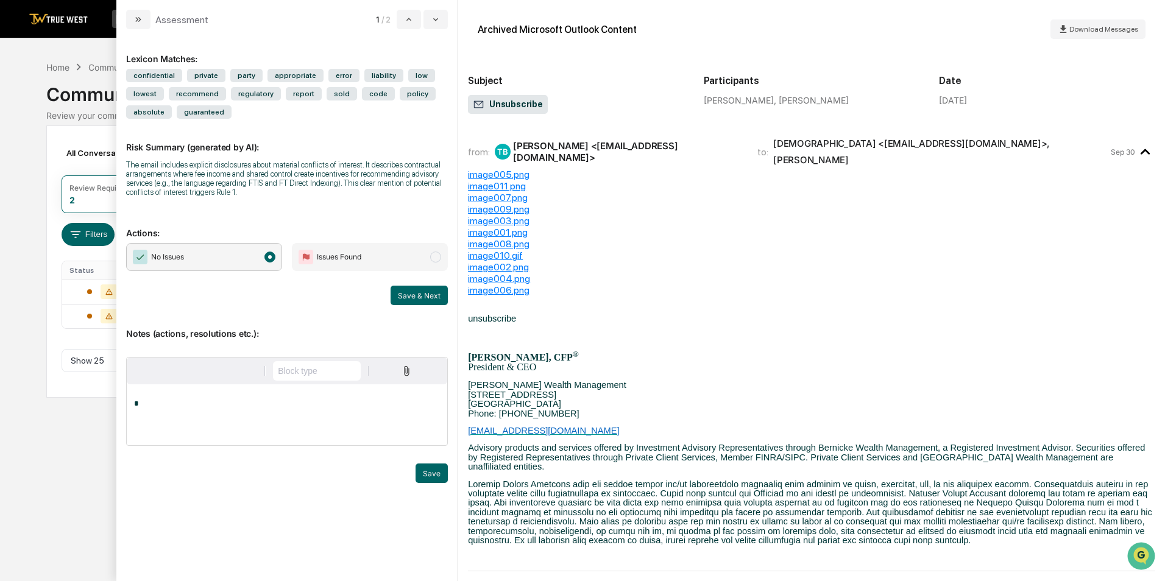  I want to click on div: Start new chat, so click(121, 99).